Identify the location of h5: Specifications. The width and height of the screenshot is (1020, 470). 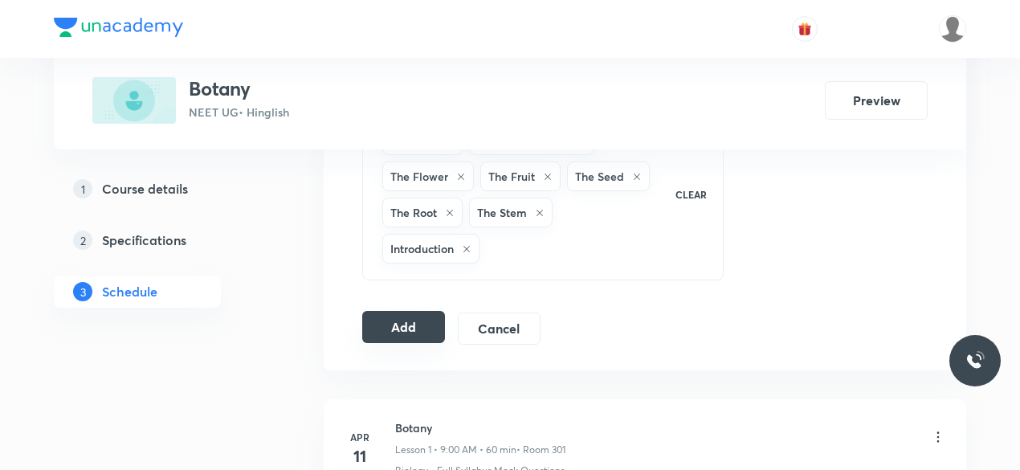
(144, 240).